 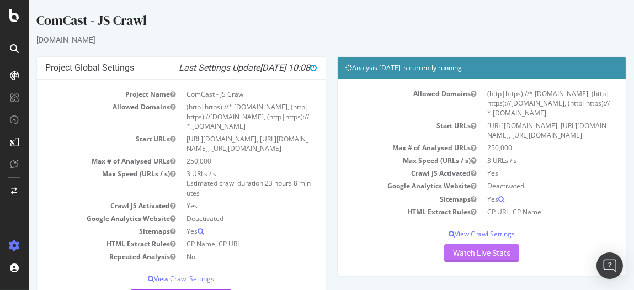 I want to click on a: Watch Live Stats, so click(x=453, y=253).